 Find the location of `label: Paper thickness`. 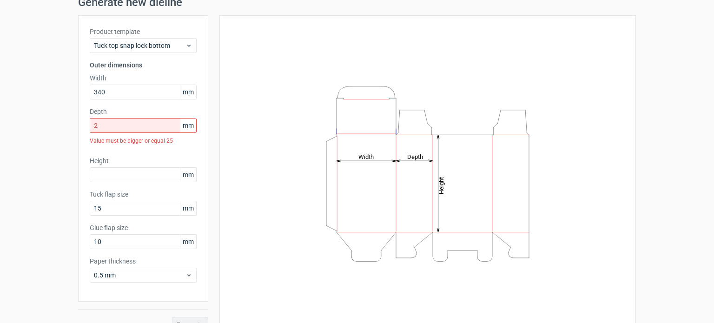

label: Paper thickness is located at coordinates (143, 261).